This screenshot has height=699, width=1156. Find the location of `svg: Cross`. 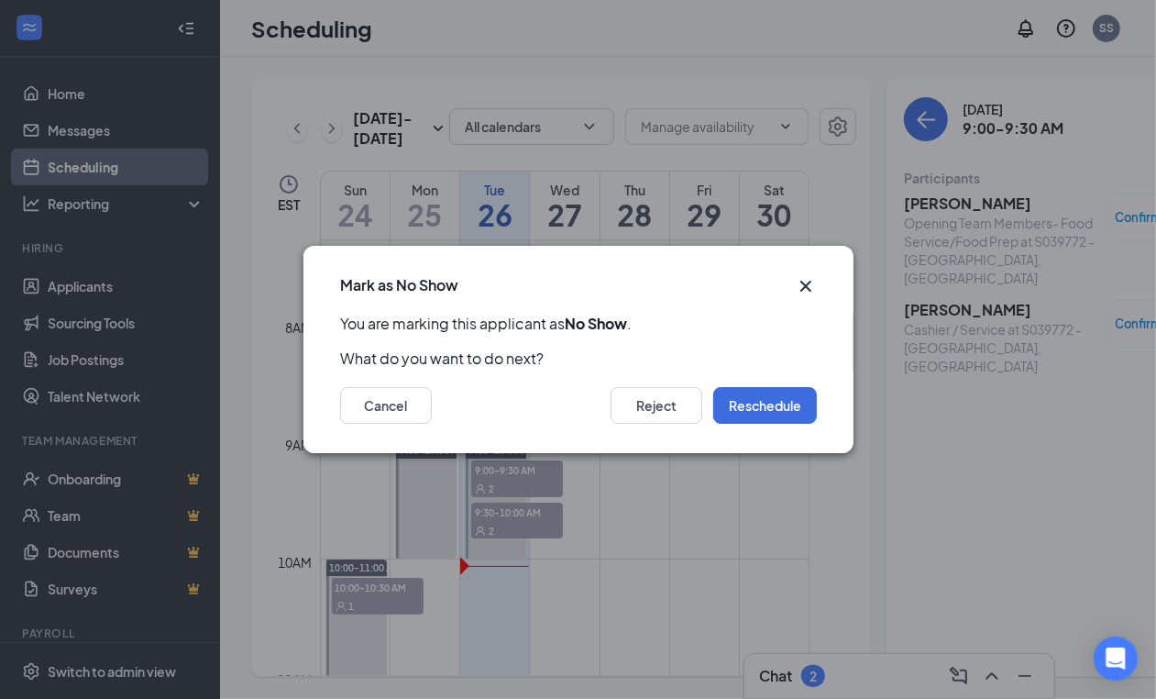

svg: Cross is located at coordinates (806, 286).